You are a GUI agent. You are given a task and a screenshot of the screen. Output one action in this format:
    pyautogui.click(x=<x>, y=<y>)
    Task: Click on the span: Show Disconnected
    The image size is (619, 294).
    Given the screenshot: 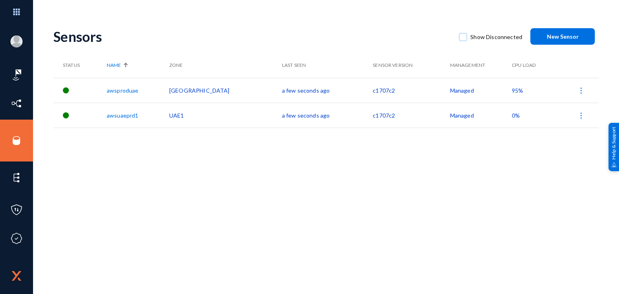 What is the action you would take?
    pyautogui.click(x=496, y=37)
    